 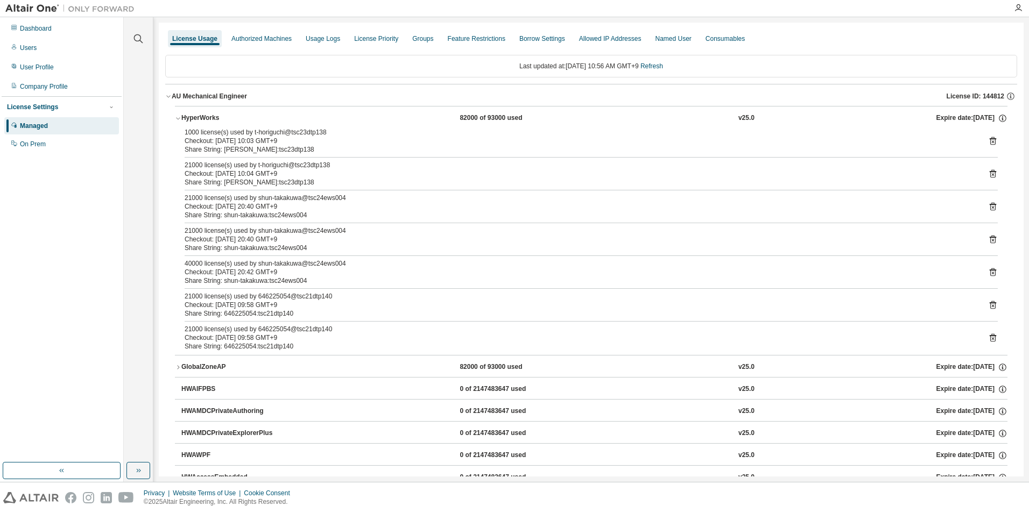 What do you see at coordinates (230, 434) in the screenshot?
I see `div: HWAMDCPrivateExplorerPlus` at bounding box center [230, 434].